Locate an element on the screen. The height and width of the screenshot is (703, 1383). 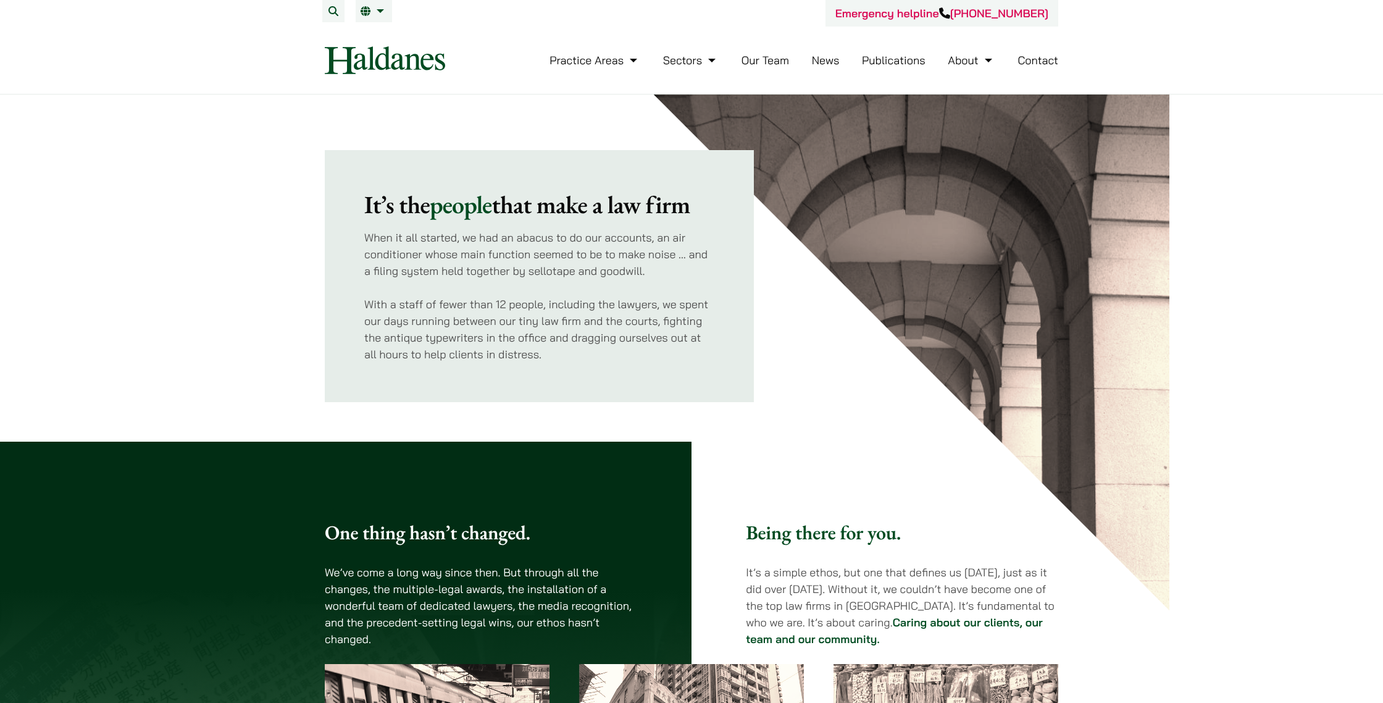
a: Caring about our clients, our team and our community. is located at coordinates (894, 630).